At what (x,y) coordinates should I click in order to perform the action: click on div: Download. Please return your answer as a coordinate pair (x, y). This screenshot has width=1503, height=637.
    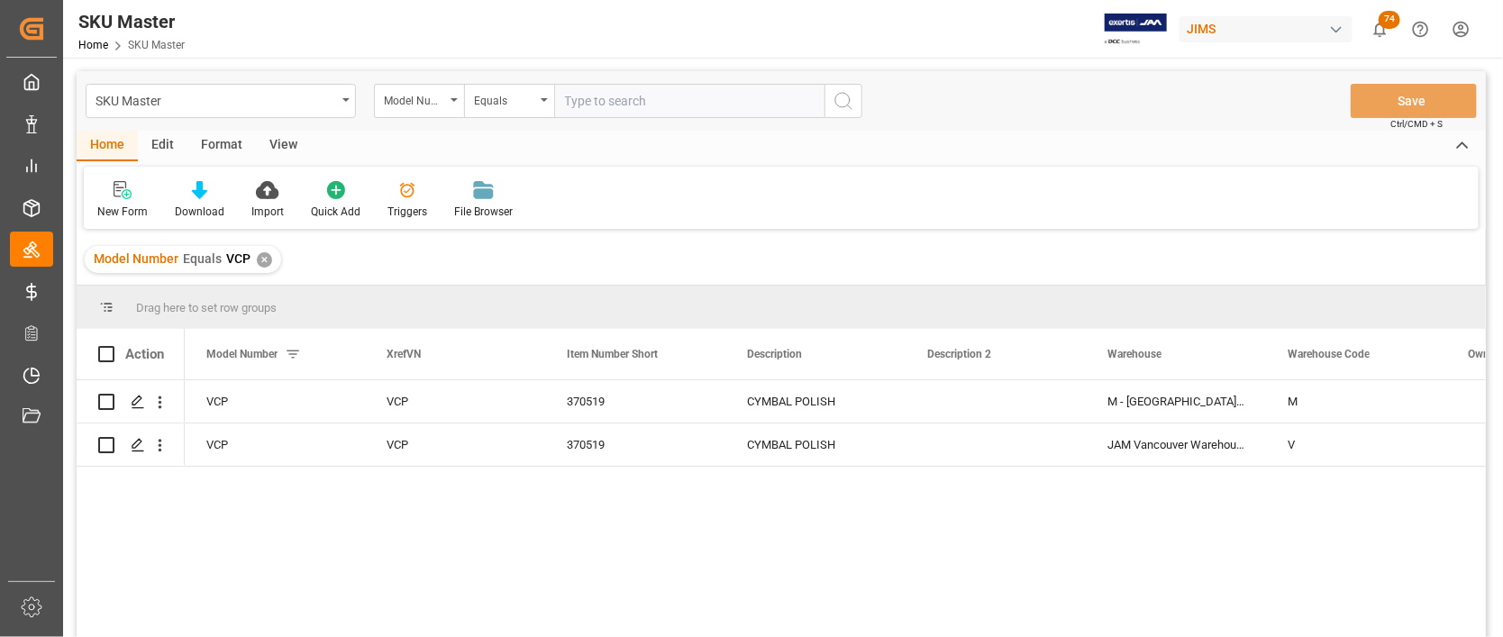
    Looking at the image, I should click on (199, 212).